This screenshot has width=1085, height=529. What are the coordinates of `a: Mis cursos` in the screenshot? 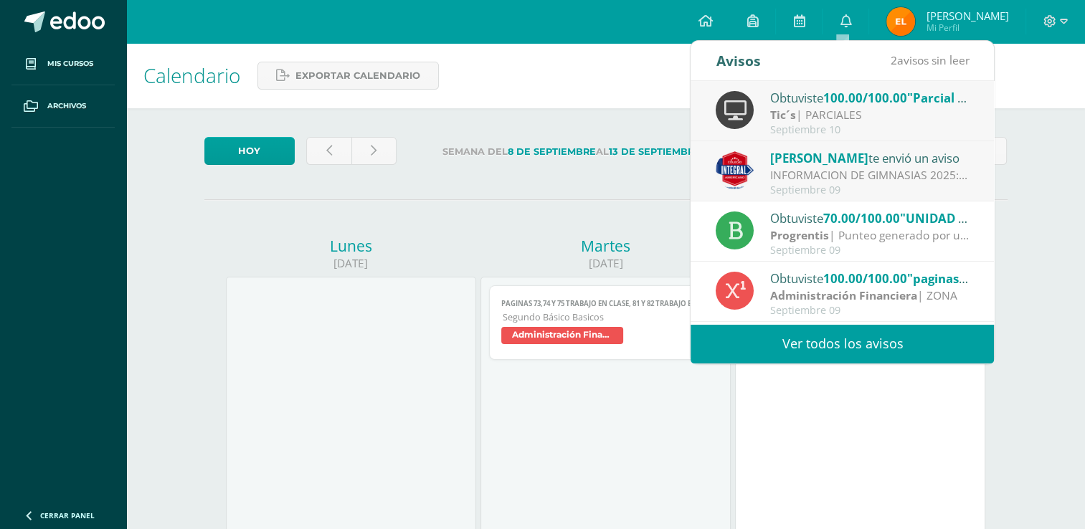 It's located at (63, 64).